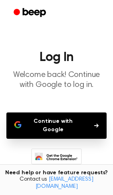 The width and height of the screenshot is (113, 195). I want to click on h1: Log In, so click(56, 57).